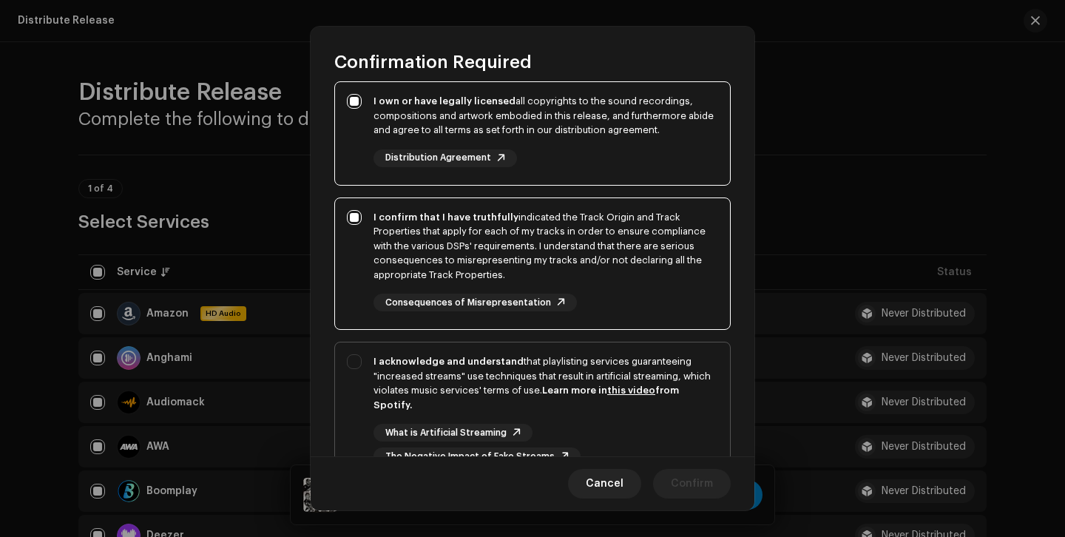 The width and height of the screenshot is (1065, 537). I want to click on button: Confirm, so click(692, 484).